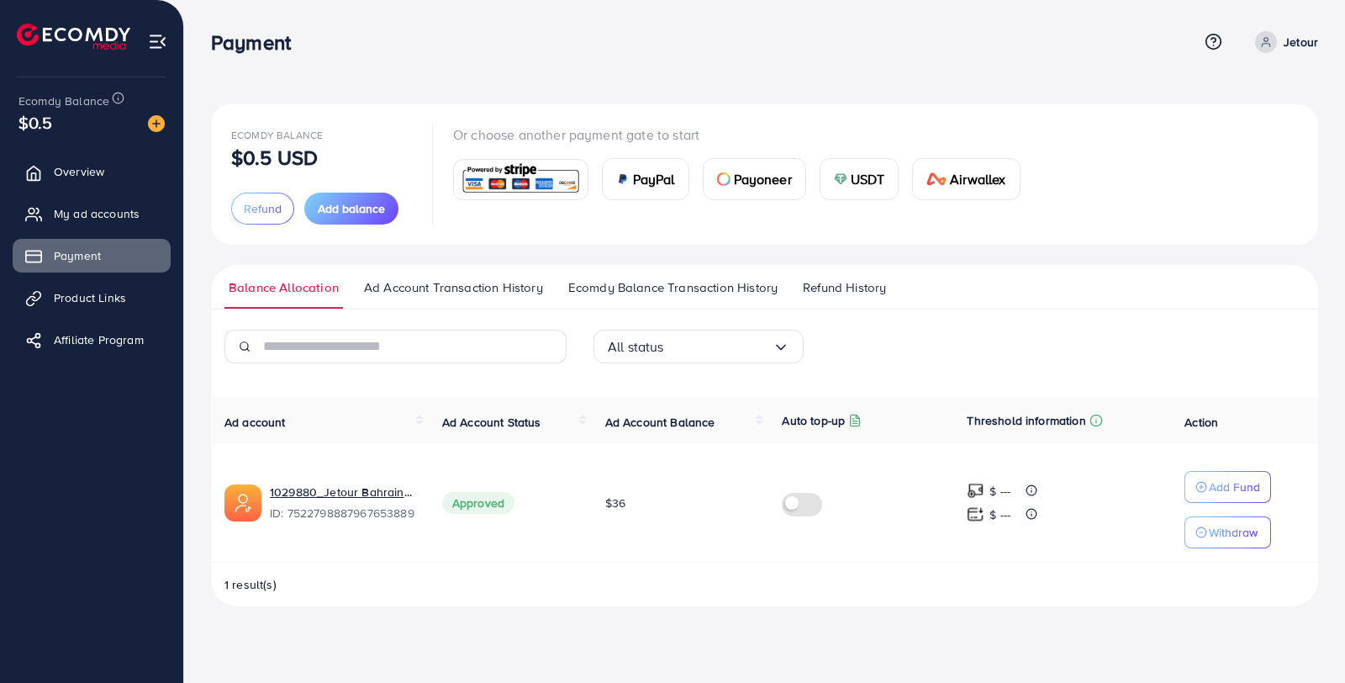 Image resolution: width=1345 pixels, height=683 pixels. Describe the element at coordinates (660, 422) in the screenshot. I see `span: Ad Account Balance` at that location.